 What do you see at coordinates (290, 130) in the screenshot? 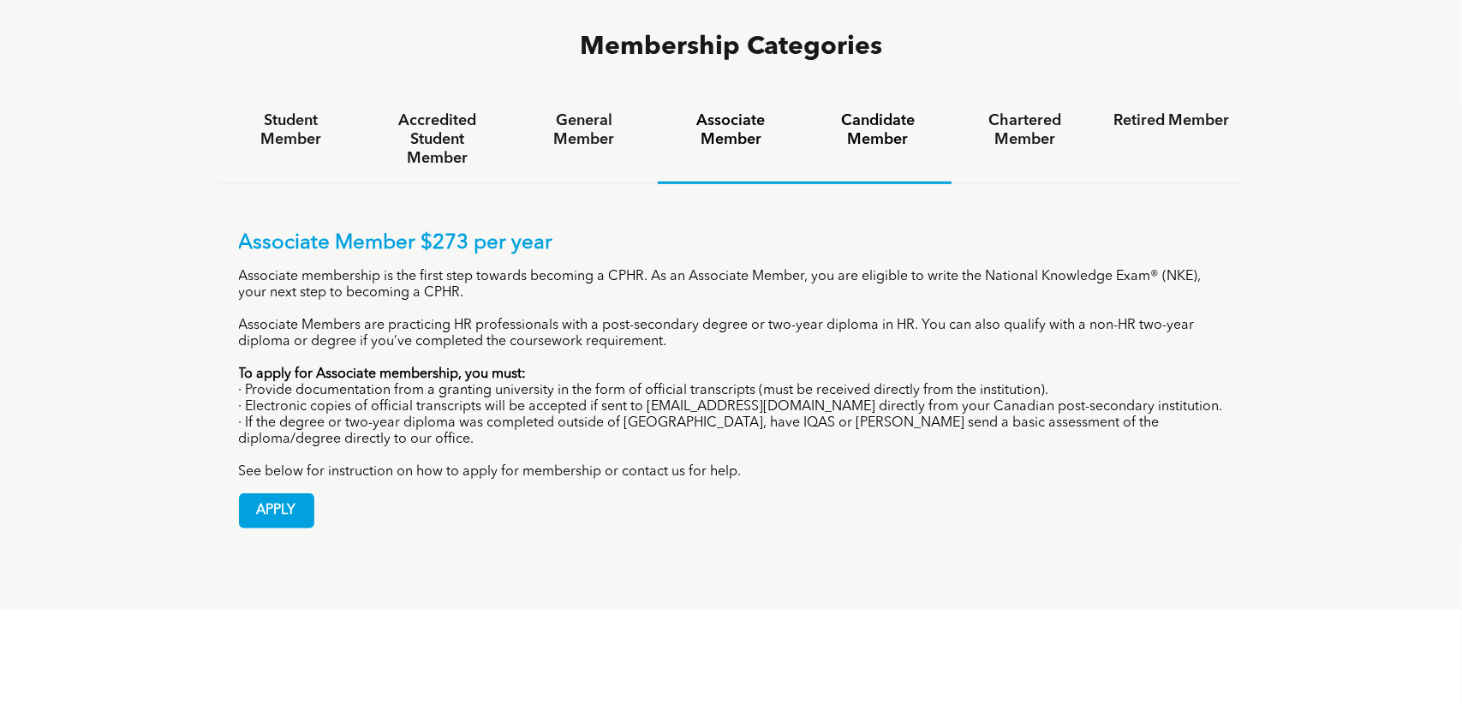
I see `h4: Student Member` at bounding box center [290, 130].